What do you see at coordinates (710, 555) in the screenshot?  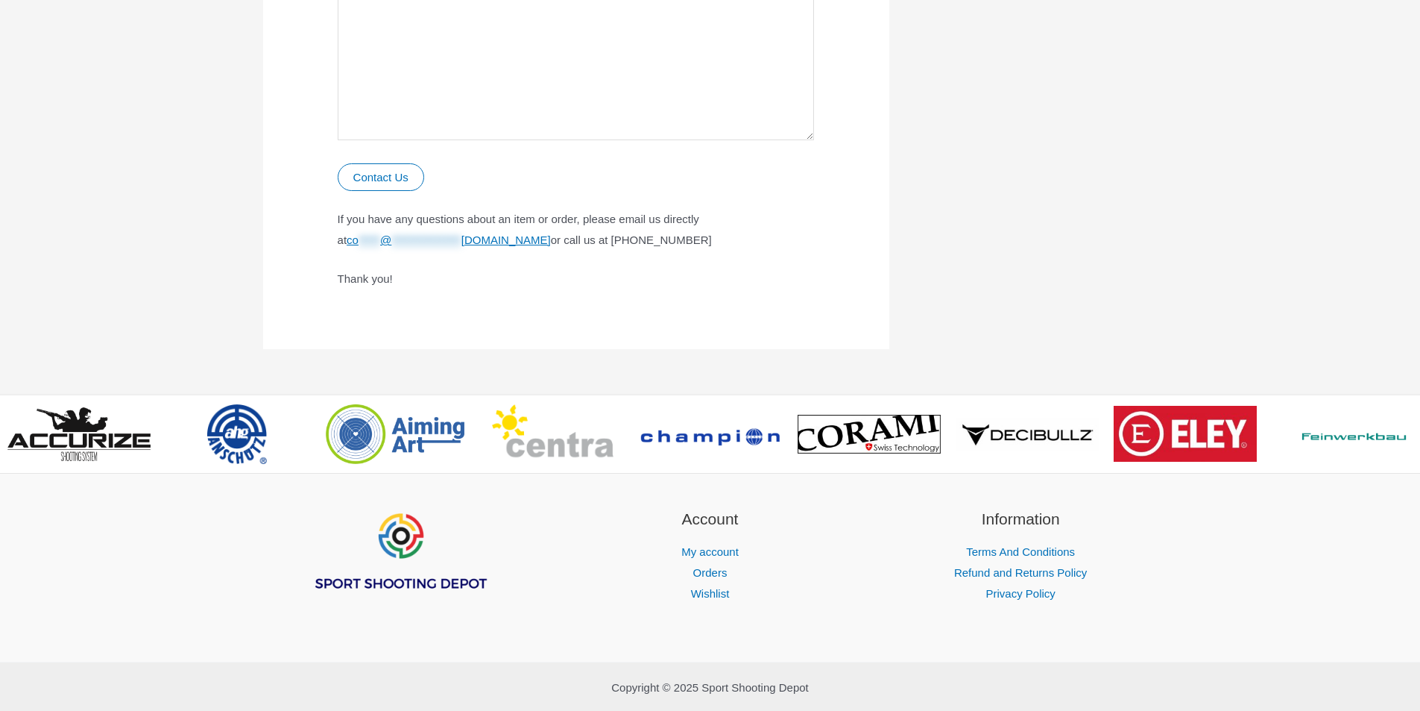 I see `aside: Footer Widget 2` at bounding box center [710, 555].